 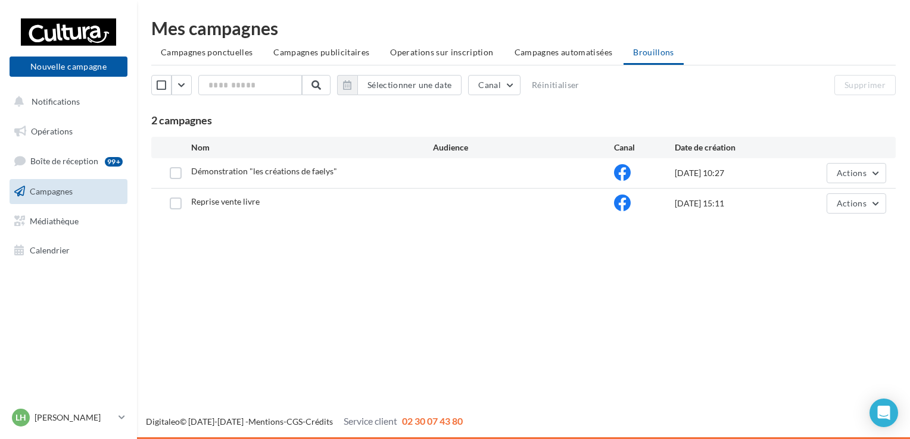 I want to click on div: Open Intercom Messenger, so click(x=884, y=413).